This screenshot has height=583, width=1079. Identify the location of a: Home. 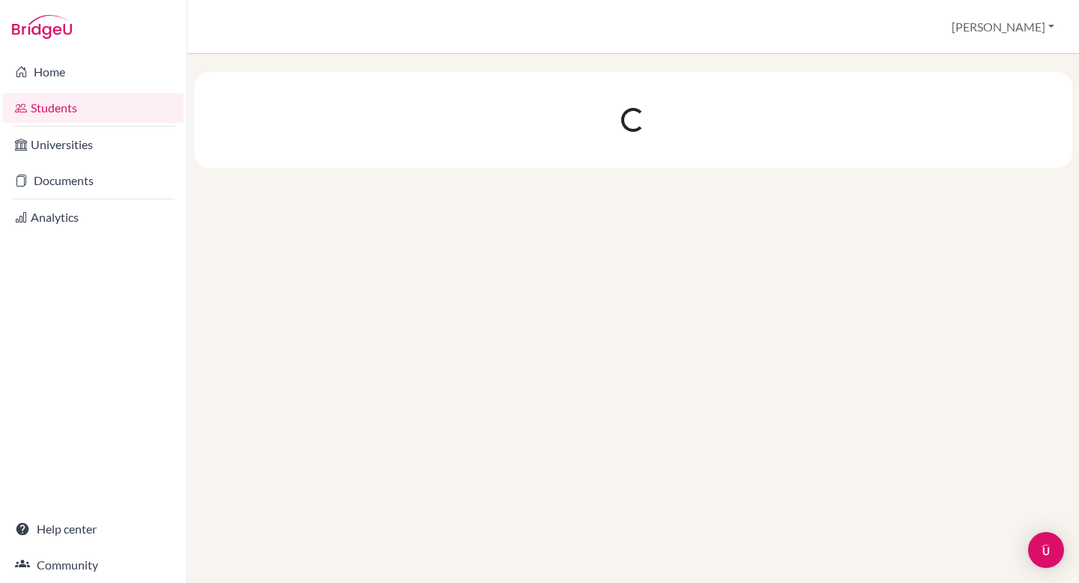
(93, 72).